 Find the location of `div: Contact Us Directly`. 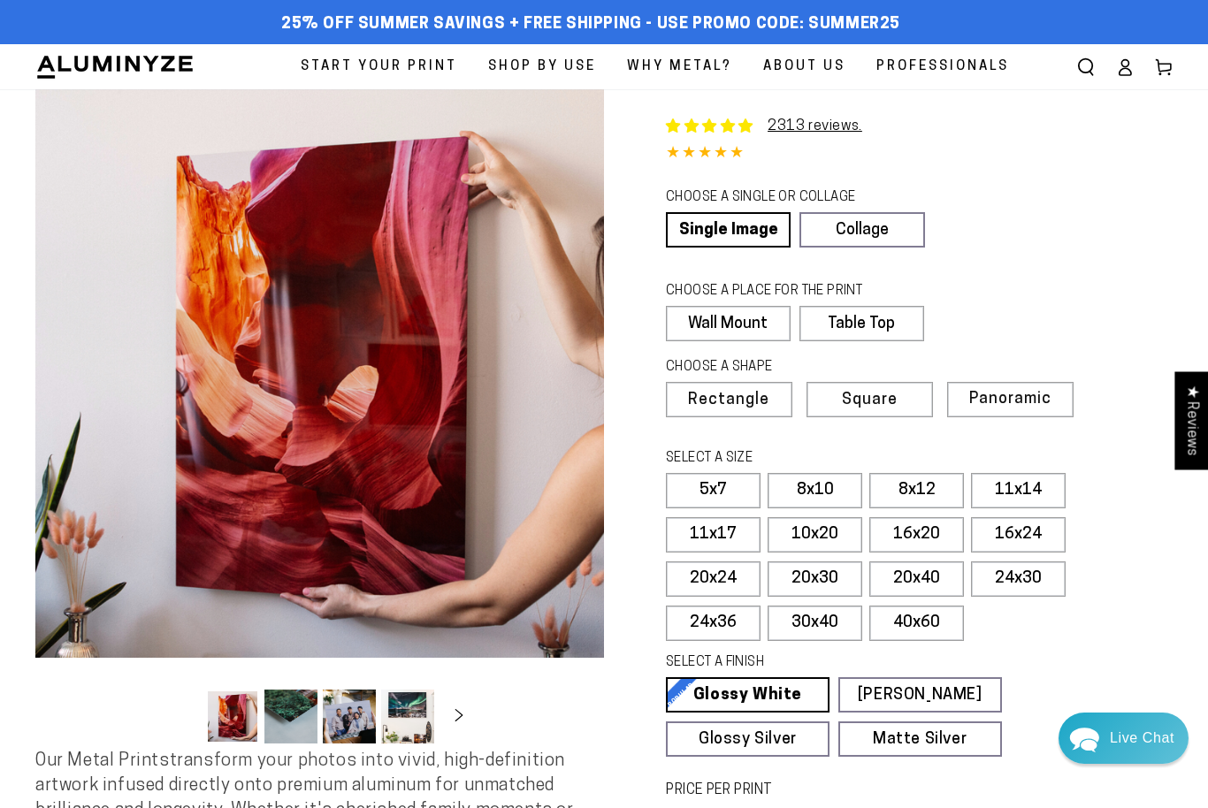

div: Contact Us Directly is located at coordinates (1141, 738).